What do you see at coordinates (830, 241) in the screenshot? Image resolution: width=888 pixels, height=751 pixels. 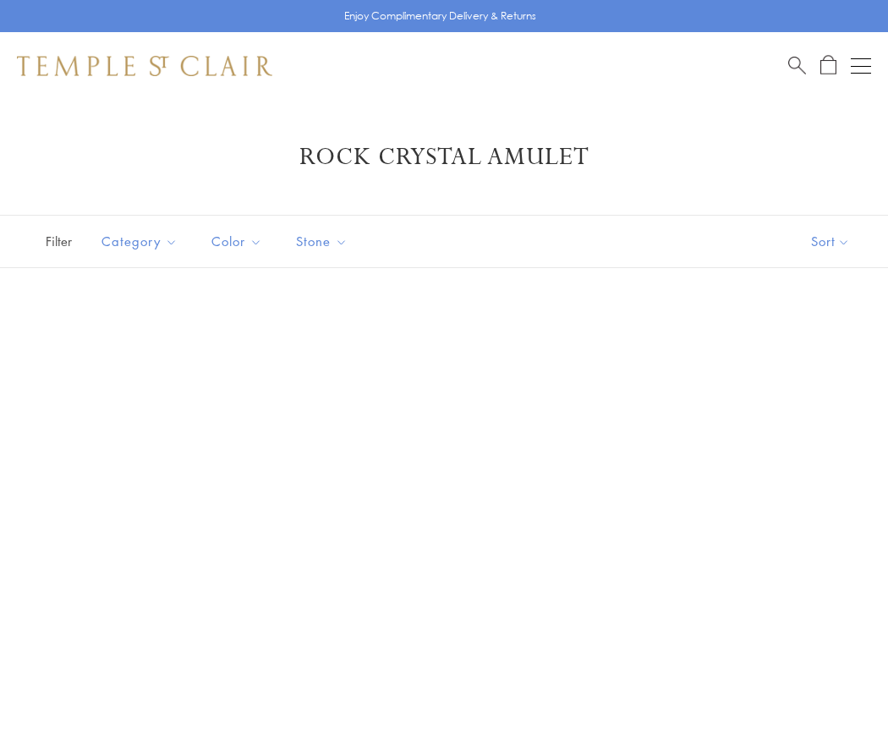 I see `button: Show sort by` at bounding box center [830, 241].